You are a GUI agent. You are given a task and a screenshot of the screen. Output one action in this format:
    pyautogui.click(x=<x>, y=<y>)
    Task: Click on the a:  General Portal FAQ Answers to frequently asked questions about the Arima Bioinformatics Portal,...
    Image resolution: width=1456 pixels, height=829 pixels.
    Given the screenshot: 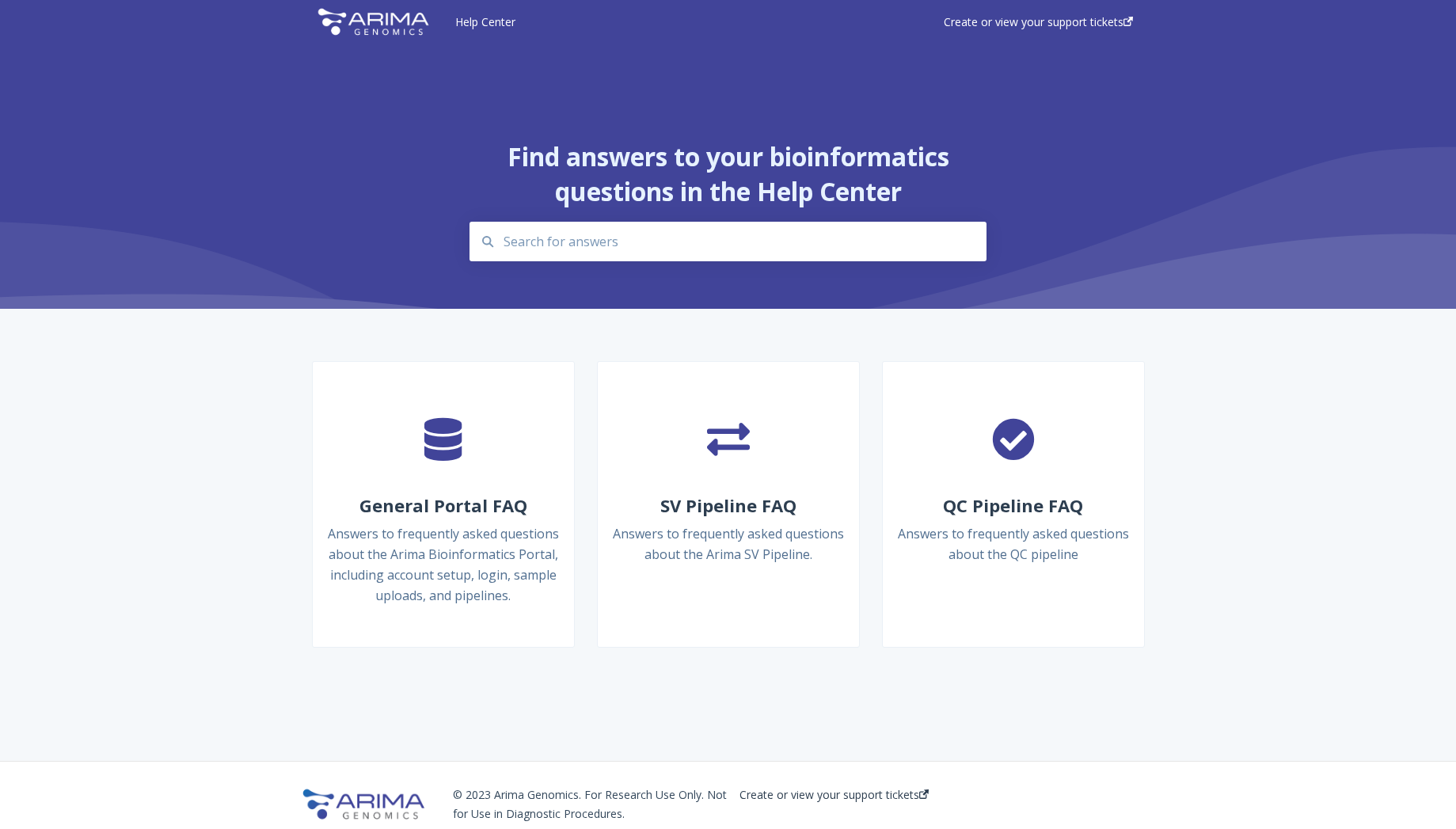 What is the action you would take?
    pyautogui.click(x=443, y=504)
    